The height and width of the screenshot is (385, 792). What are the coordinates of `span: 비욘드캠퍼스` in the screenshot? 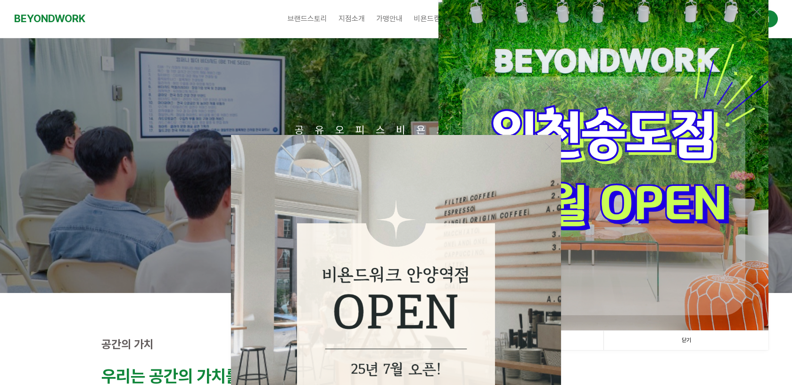 It's located at (434, 18).